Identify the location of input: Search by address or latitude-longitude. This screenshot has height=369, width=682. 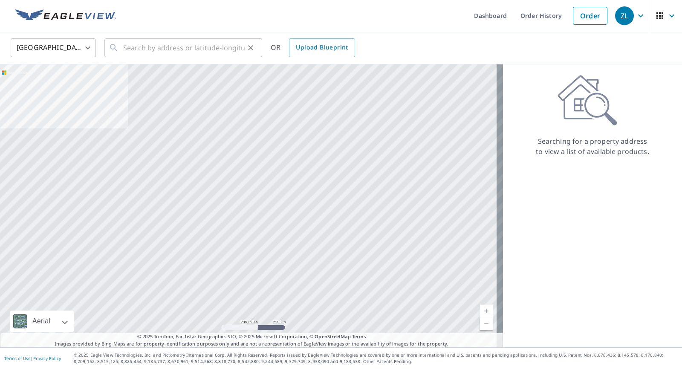
(184, 48).